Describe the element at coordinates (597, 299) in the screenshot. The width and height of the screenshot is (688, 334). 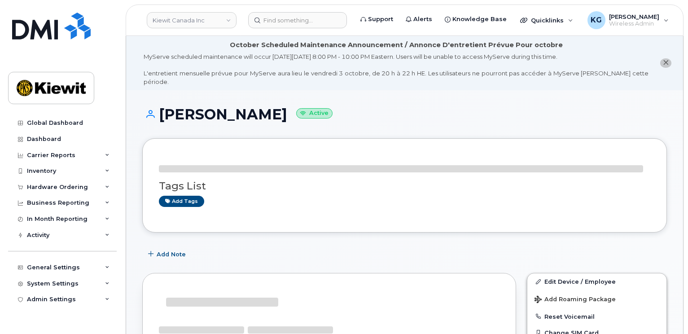
I see `button: Add Roaming Package` at that location.